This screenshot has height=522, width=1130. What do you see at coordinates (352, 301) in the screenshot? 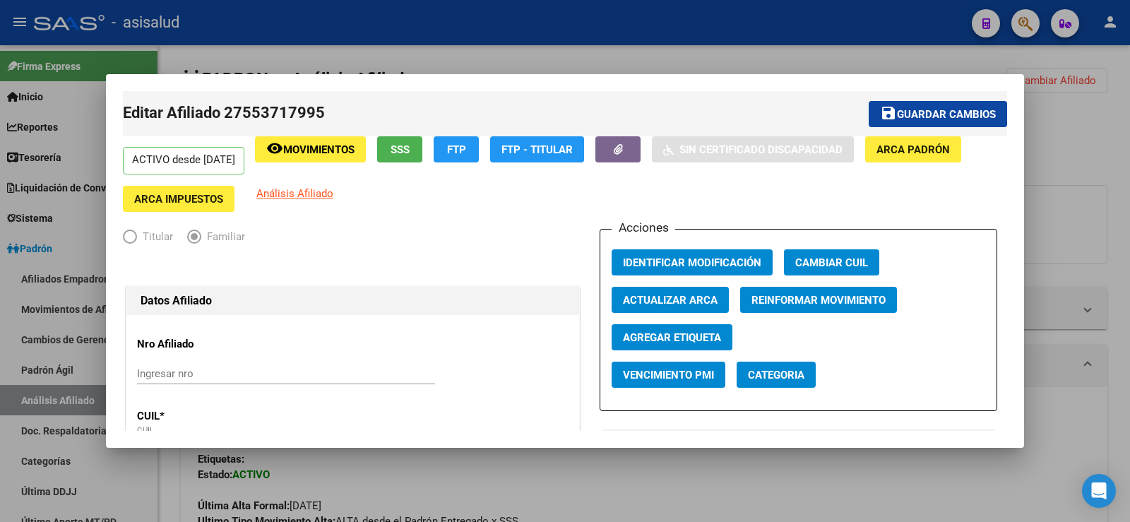
I see `h1: Datos Afiliado` at bounding box center [352, 301].